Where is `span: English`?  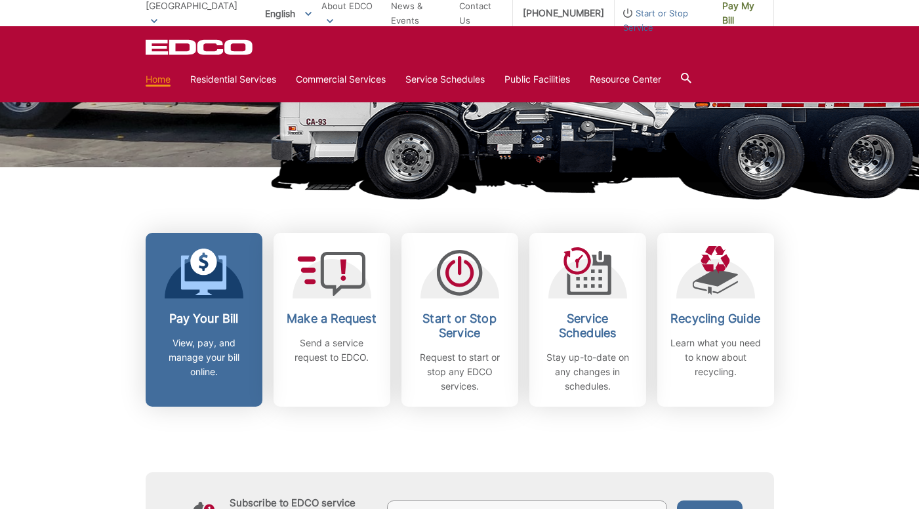 span: English is located at coordinates (288, 13).